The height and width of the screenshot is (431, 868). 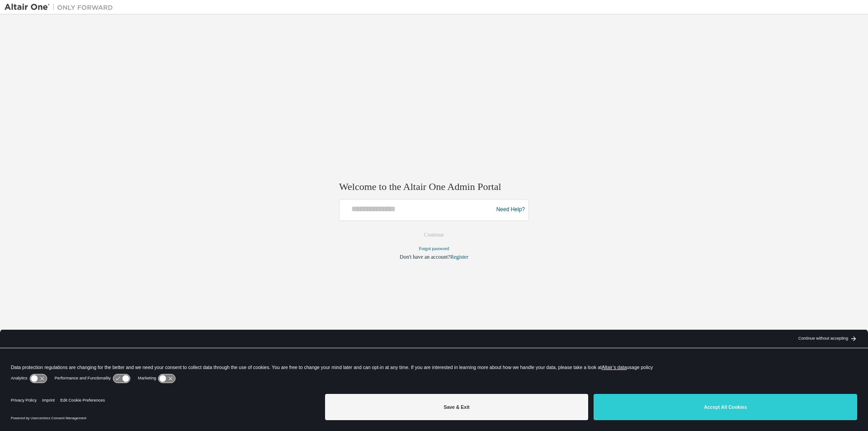 I want to click on img: Altair One, so click(x=61, y=7).